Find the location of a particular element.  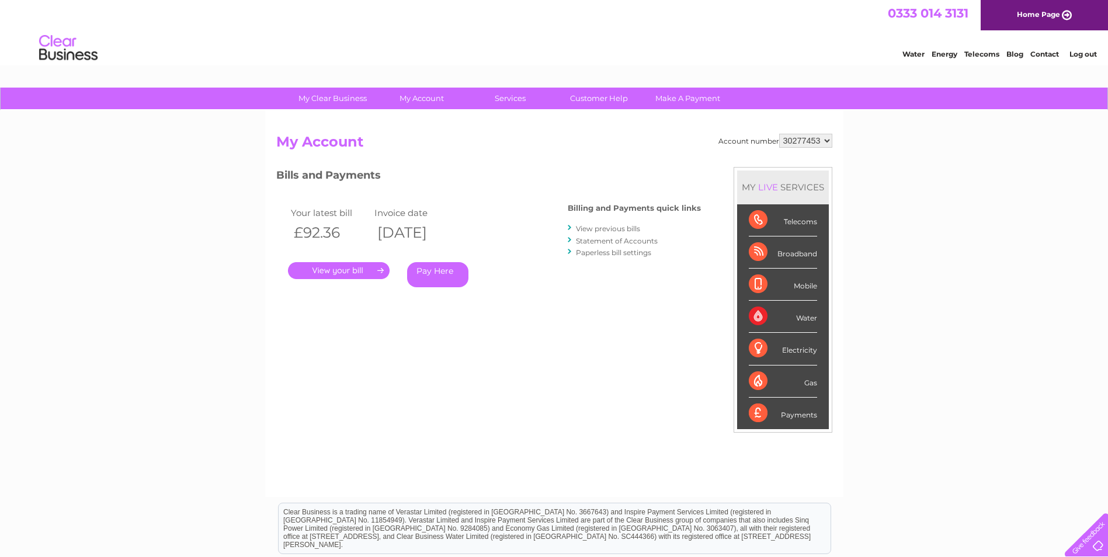

th: £92.36 is located at coordinates (330, 232).